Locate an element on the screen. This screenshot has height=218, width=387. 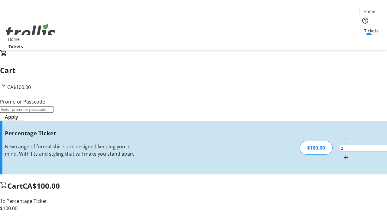
span: Apply is located at coordinates (11, 117).